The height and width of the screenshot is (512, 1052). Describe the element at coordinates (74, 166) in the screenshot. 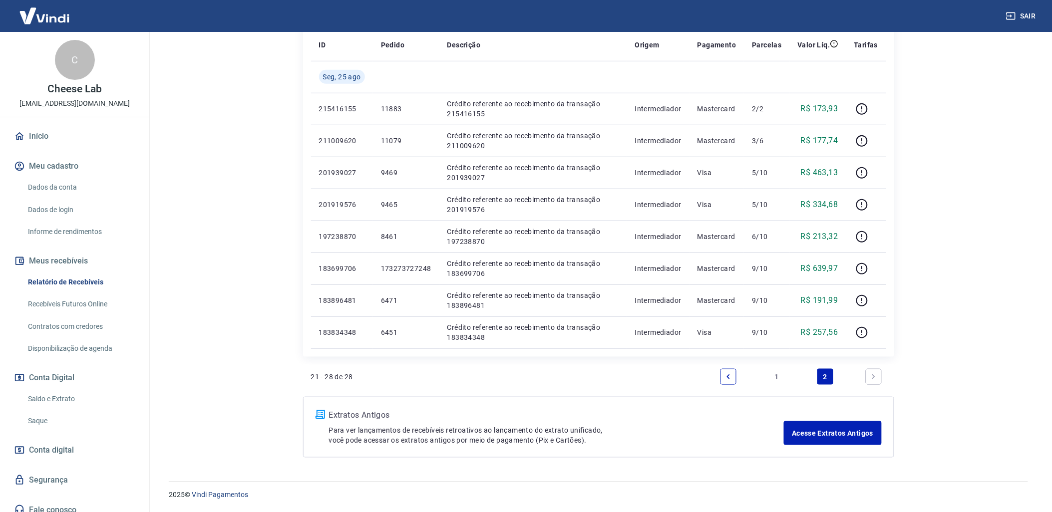

I see `button: Meu cadastro` at that location.